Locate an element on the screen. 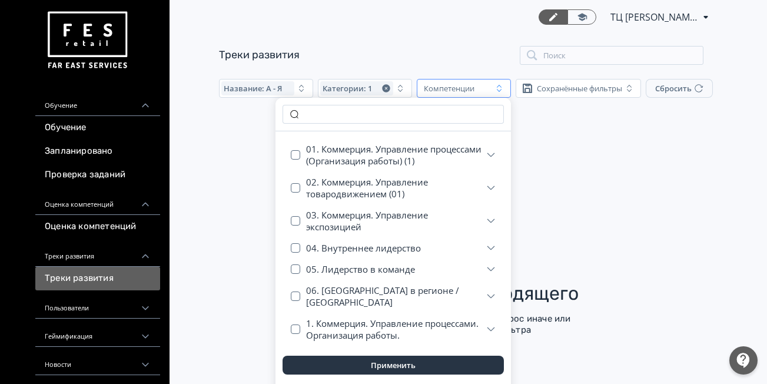  div: Геймификация is located at coordinates (98, 332).